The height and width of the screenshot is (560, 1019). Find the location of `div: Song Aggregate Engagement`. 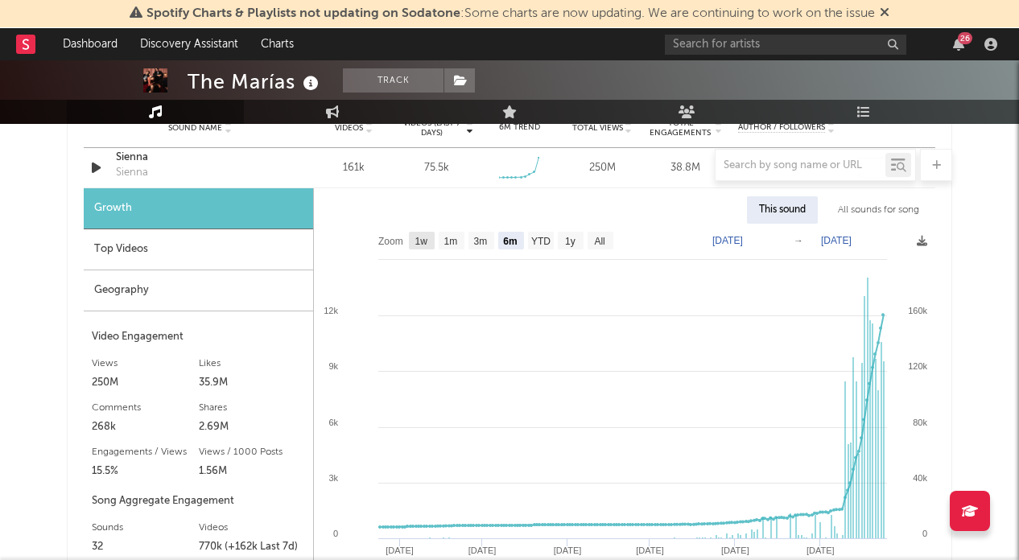

div: Song Aggregate Engagement is located at coordinates (198, 502).